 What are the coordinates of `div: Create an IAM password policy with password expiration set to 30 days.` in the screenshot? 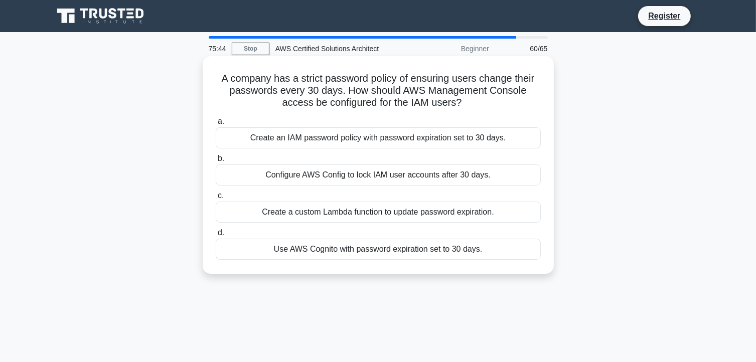 It's located at (378, 138).